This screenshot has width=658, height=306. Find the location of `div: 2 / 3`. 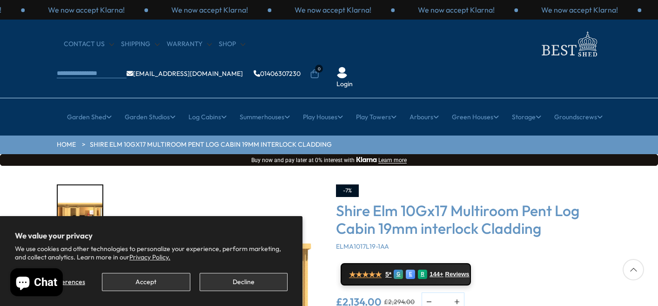

div: 2 / 3 is located at coordinates (333, 10).